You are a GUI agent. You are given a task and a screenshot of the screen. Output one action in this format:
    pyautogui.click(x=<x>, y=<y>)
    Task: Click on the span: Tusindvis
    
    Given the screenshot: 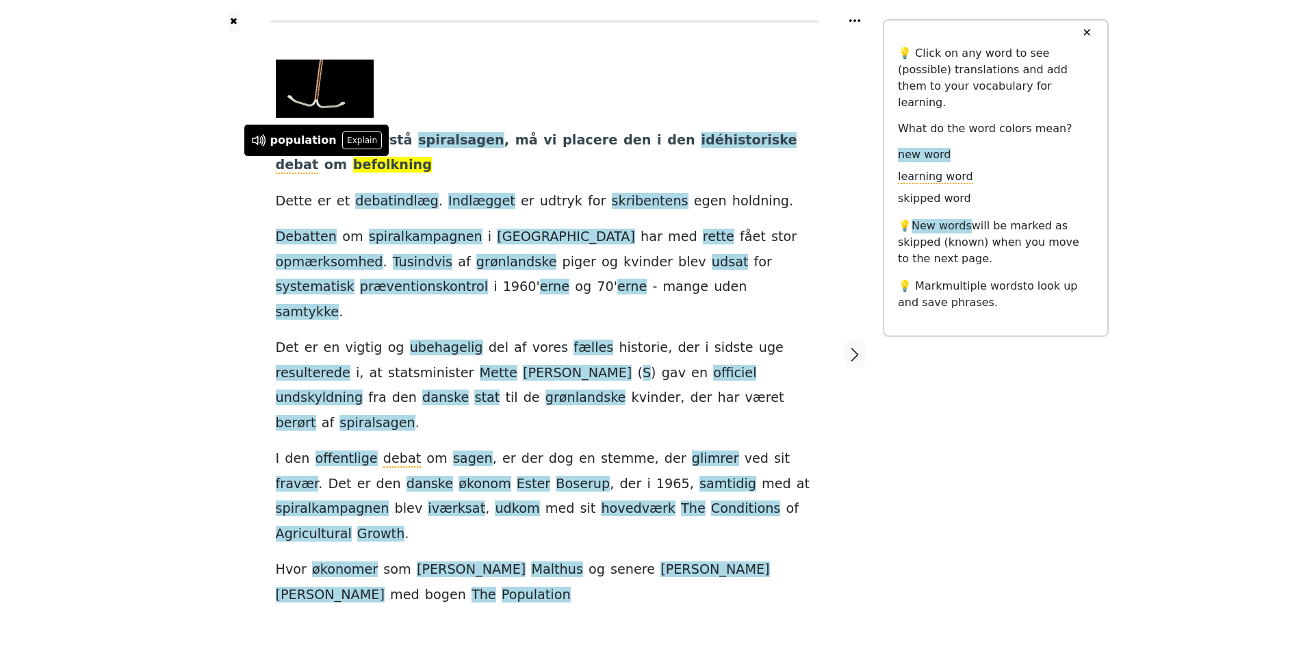 What is the action you would take?
    pyautogui.click(x=422, y=262)
    